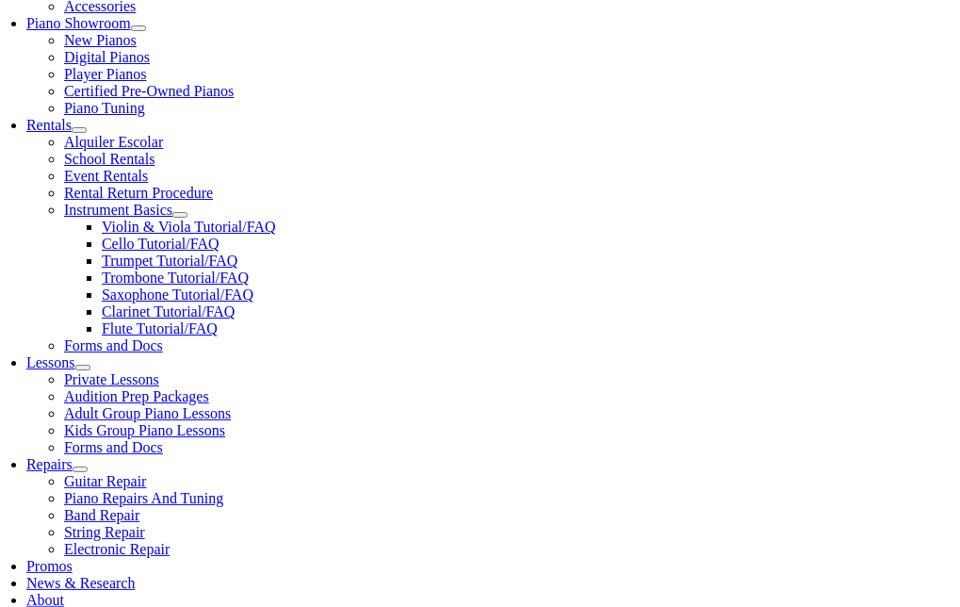  What do you see at coordinates (159, 328) in the screenshot?
I see `span: Flute Tutorial/FAQ` at bounding box center [159, 328].